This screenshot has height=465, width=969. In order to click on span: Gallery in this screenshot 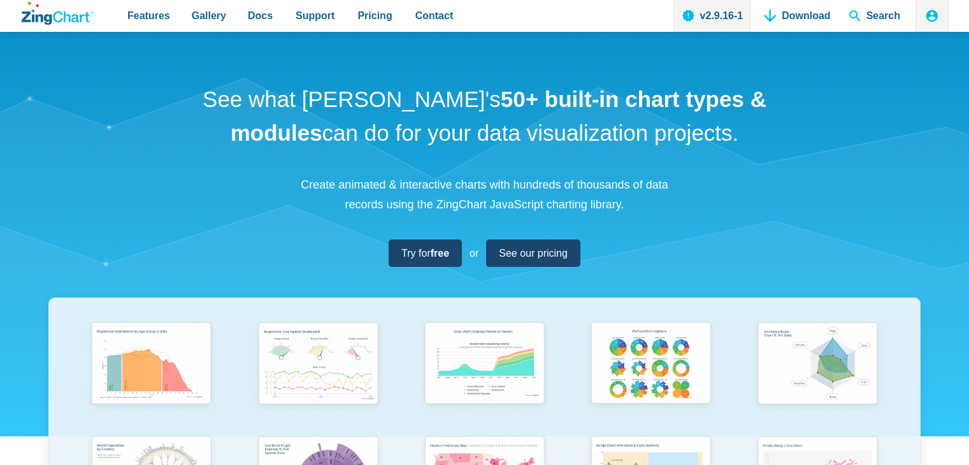, I will do `click(209, 15)`.